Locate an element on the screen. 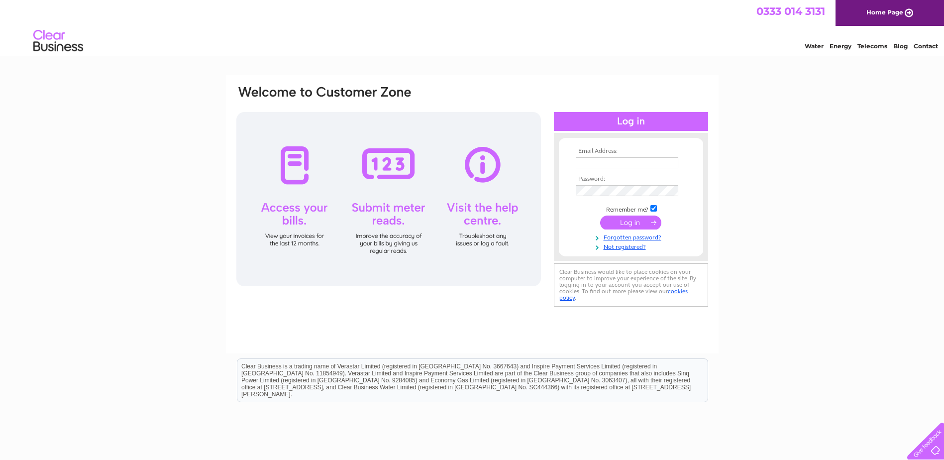 Image resolution: width=944 pixels, height=460 pixels. a: Contact is located at coordinates (925, 46).